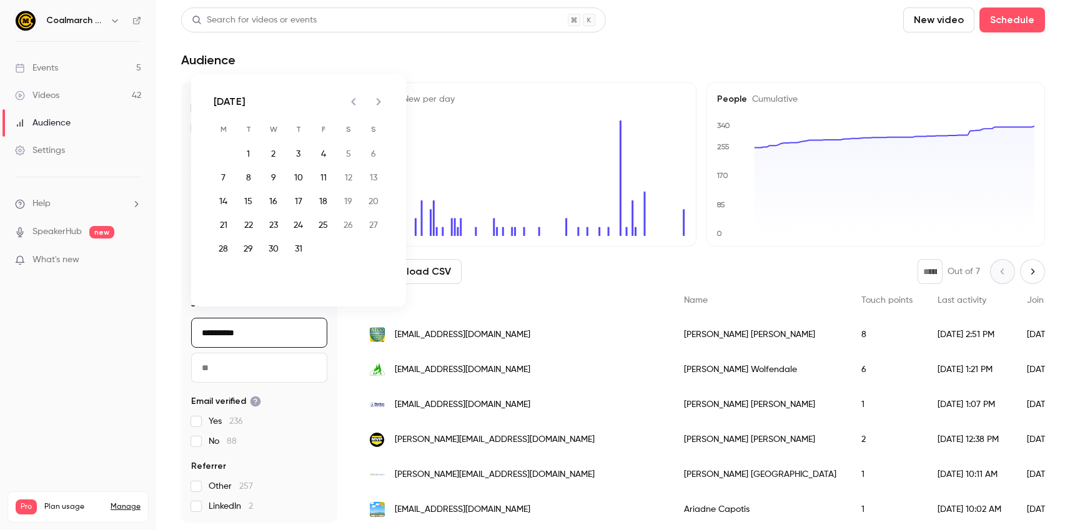  I want to click on img: nutrilawncompany.com, so click(377, 475).